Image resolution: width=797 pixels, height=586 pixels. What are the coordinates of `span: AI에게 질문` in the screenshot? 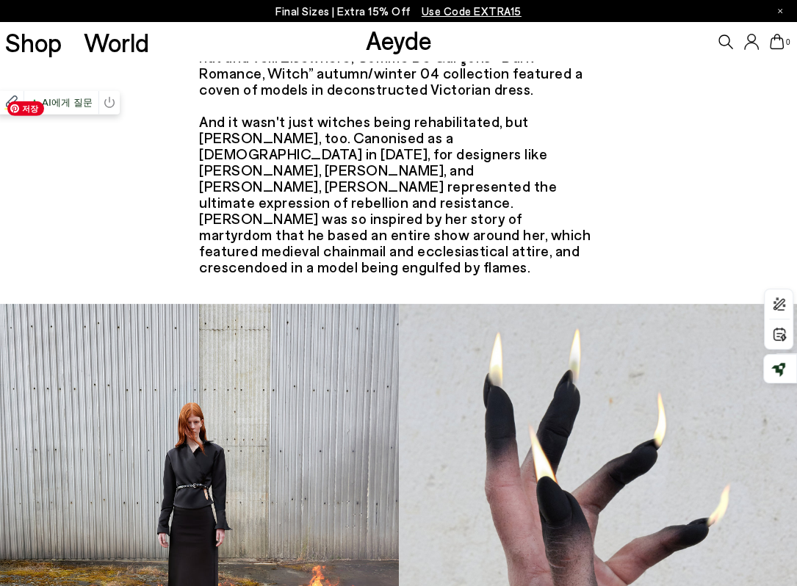 It's located at (61, 103).